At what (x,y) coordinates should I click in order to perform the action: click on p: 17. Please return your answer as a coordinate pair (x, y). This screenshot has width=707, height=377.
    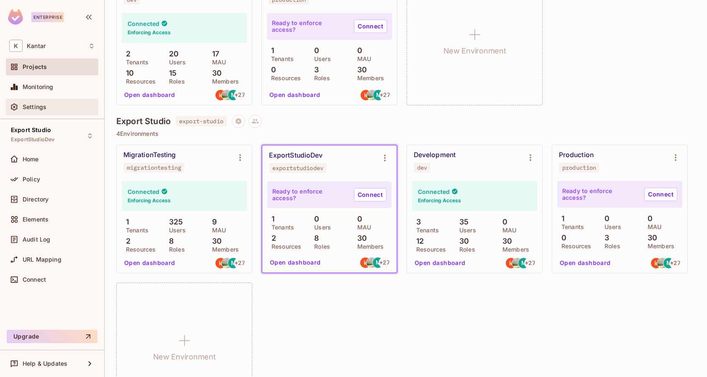
    Looking at the image, I should click on (213, 54).